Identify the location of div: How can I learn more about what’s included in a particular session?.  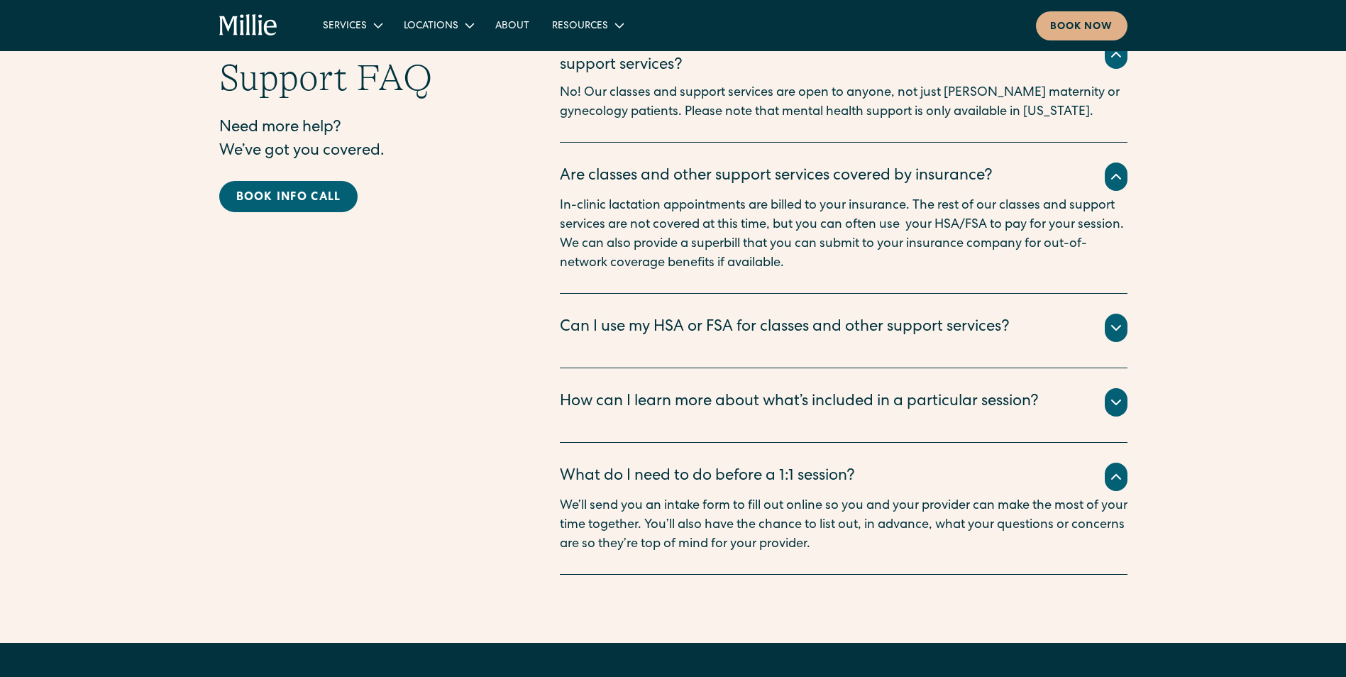
(799, 402).